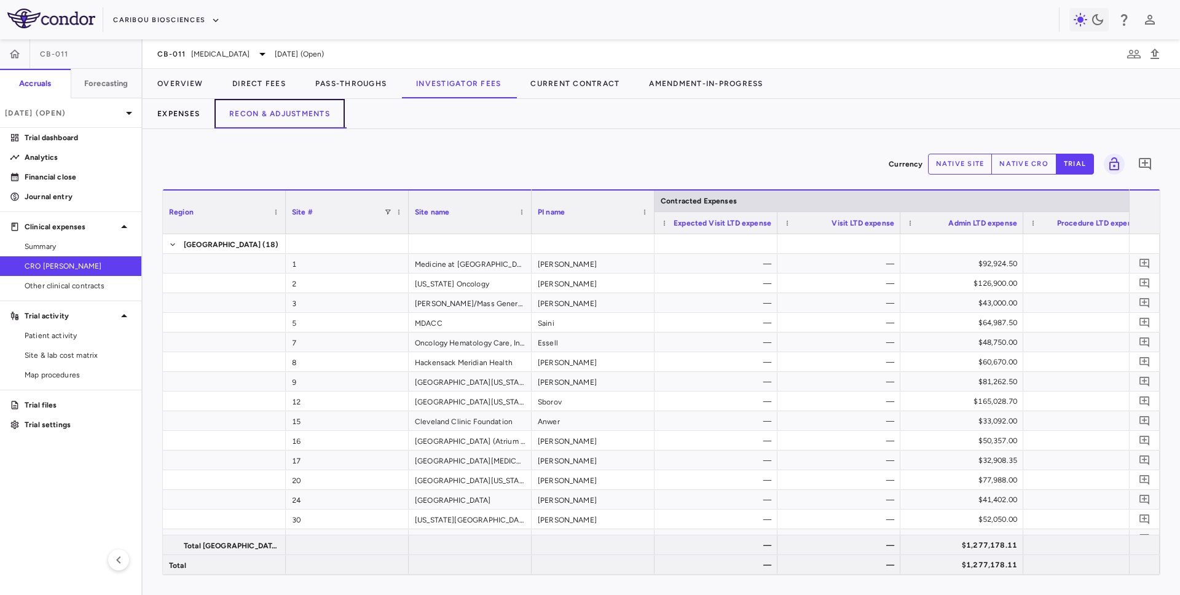 Image resolution: width=1180 pixels, height=595 pixels. What do you see at coordinates (470, 322) in the screenshot?
I see `div: MDACC` at bounding box center [470, 322].